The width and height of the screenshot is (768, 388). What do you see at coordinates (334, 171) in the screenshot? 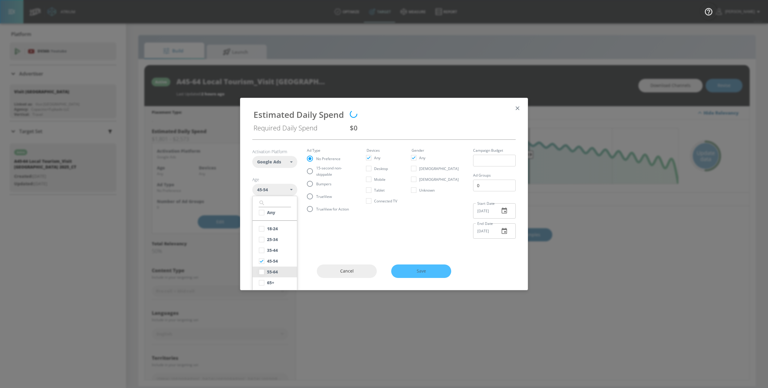
I see `span: 15-second non-skippable` at bounding box center [334, 171].